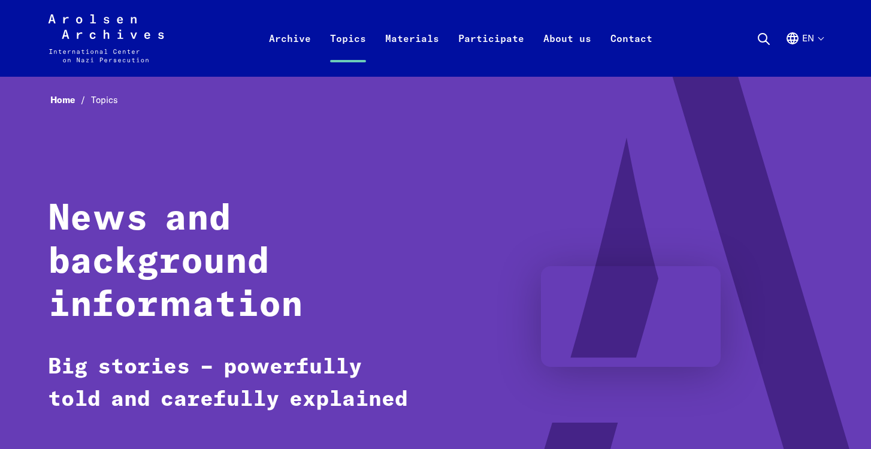 The image size is (871, 449). What do you see at coordinates (631, 53) in the screenshot?
I see `a: Contact` at bounding box center [631, 53].